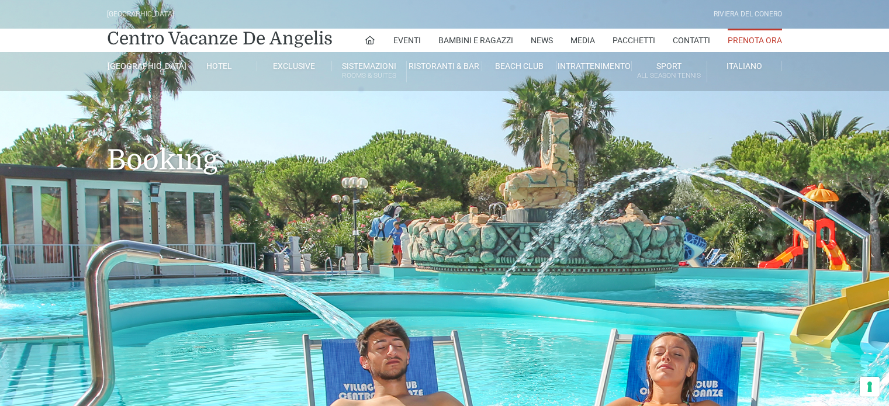  What do you see at coordinates (219, 66) in the screenshot?
I see `a: Hotel` at bounding box center [219, 66].